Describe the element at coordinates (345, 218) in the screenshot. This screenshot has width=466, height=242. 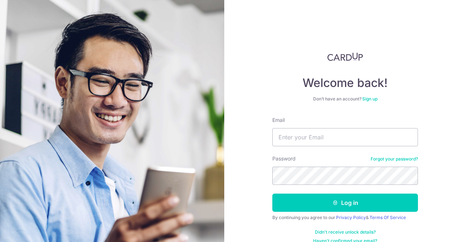
I see `div: By continuing you agree to our &` at that location.